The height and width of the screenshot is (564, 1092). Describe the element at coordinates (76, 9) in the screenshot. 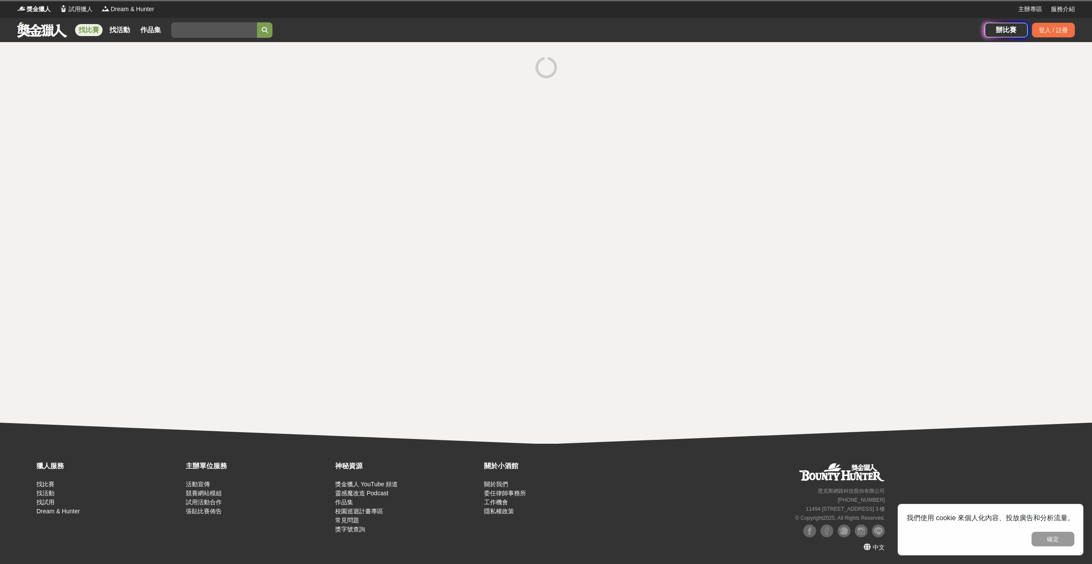

I see `a: Logo試用獵人` at that location.